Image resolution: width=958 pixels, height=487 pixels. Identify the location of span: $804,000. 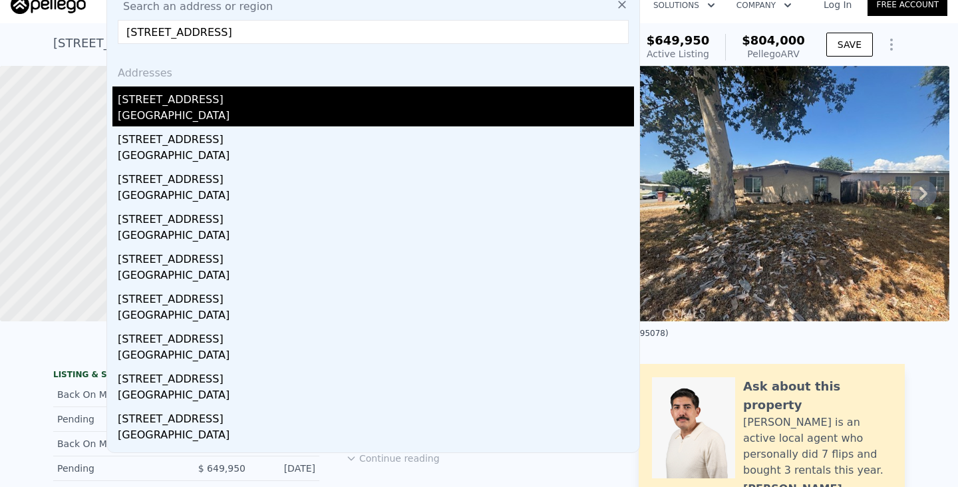
(773, 40).